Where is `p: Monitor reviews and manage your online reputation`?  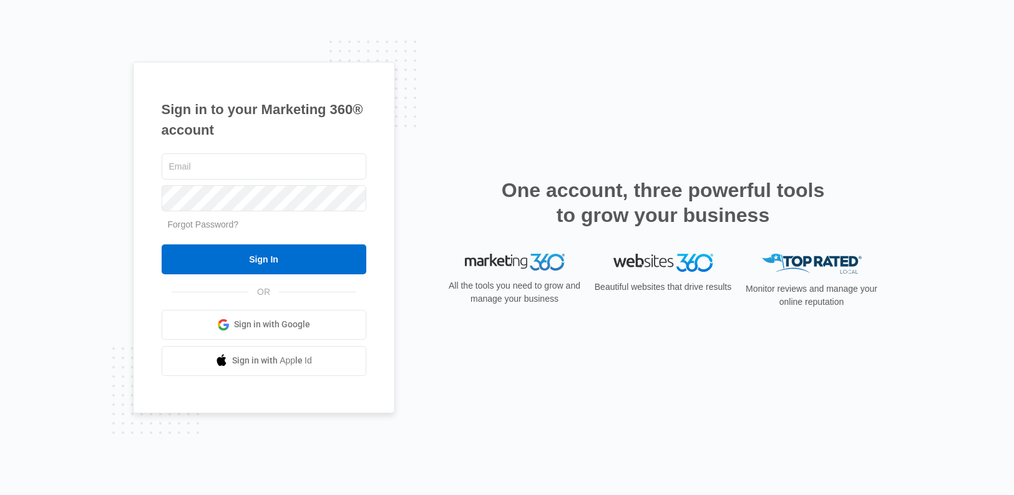 p: Monitor reviews and manage your online reputation is located at coordinates (812, 296).